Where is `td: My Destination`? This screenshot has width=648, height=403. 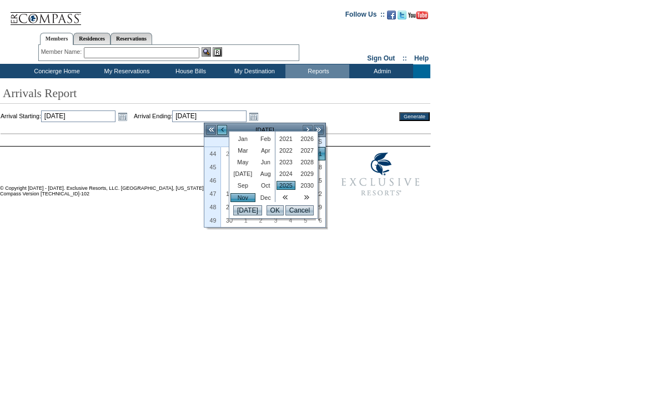 td: My Destination is located at coordinates (253, 71).